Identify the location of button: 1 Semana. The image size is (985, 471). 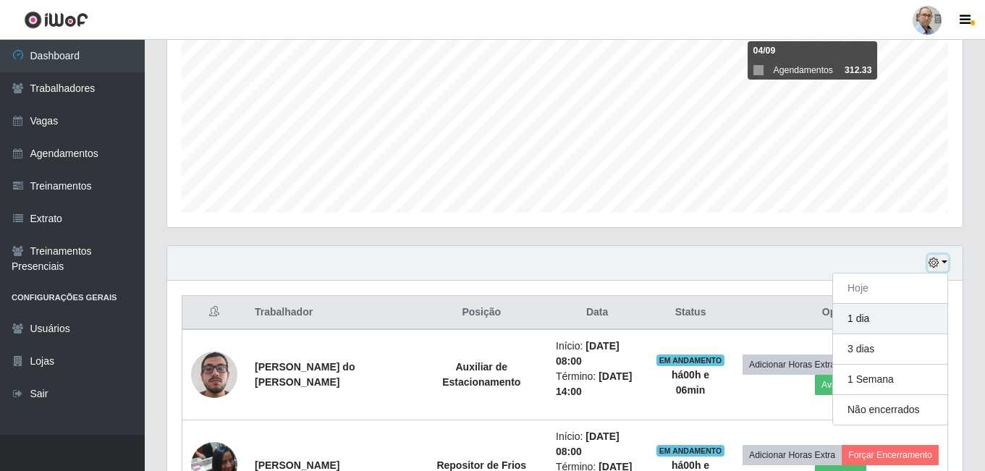
(890, 380).